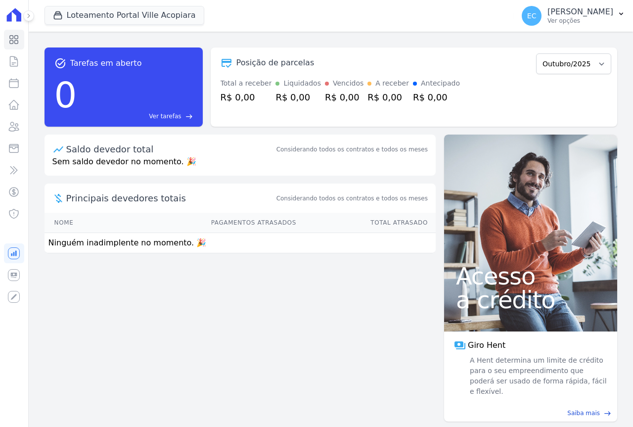 The width and height of the screenshot is (633, 427). Describe the element at coordinates (66, 95) in the screenshot. I see `div: 0` at that location.